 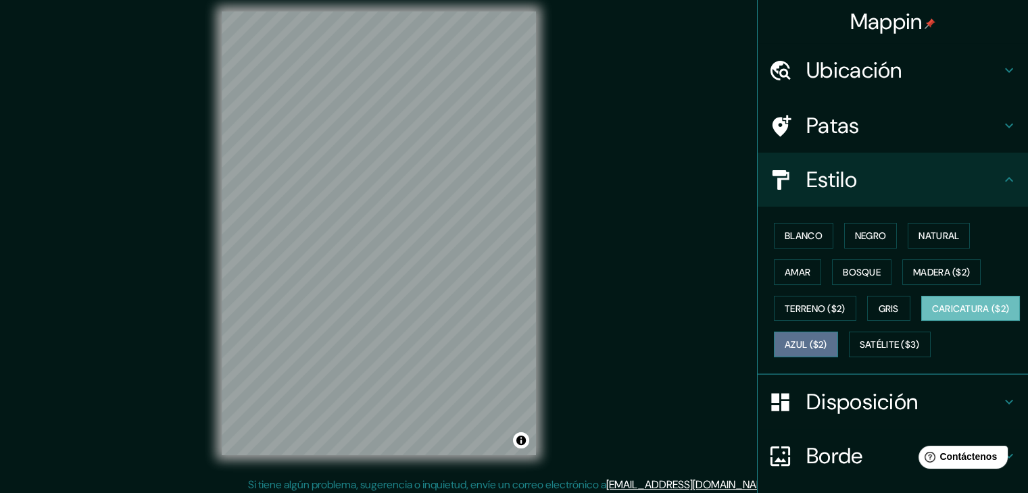 I want to click on button: Madera ($2), so click(x=941, y=272).